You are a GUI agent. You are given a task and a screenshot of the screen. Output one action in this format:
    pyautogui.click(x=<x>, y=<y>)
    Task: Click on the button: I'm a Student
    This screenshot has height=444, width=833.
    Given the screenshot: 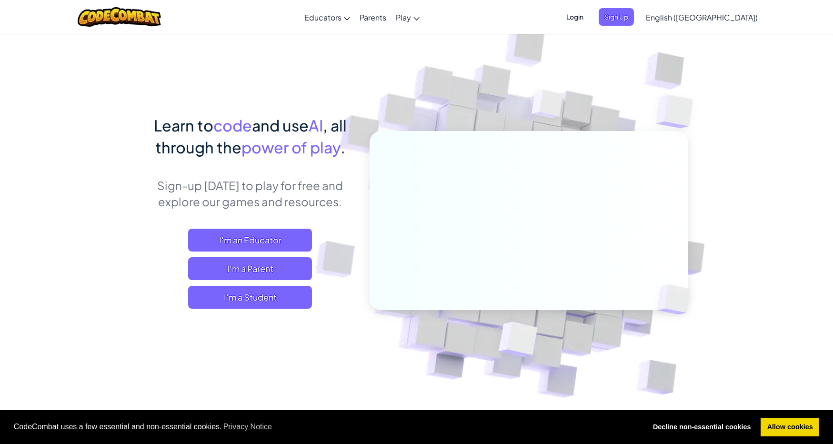 What is the action you would take?
    pyautogui.click(x=250, y=297)
    